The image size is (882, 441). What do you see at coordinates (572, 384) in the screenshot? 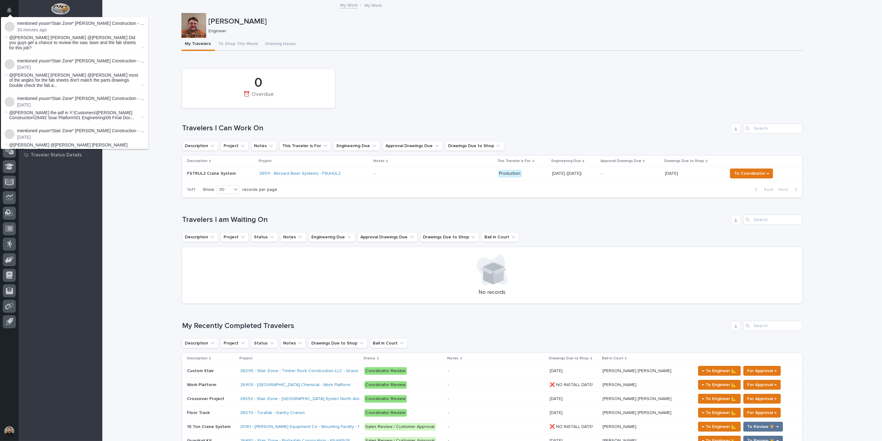
I see `p: ❌ NO INSTALL DATE!` at bounding box center [572, 384].